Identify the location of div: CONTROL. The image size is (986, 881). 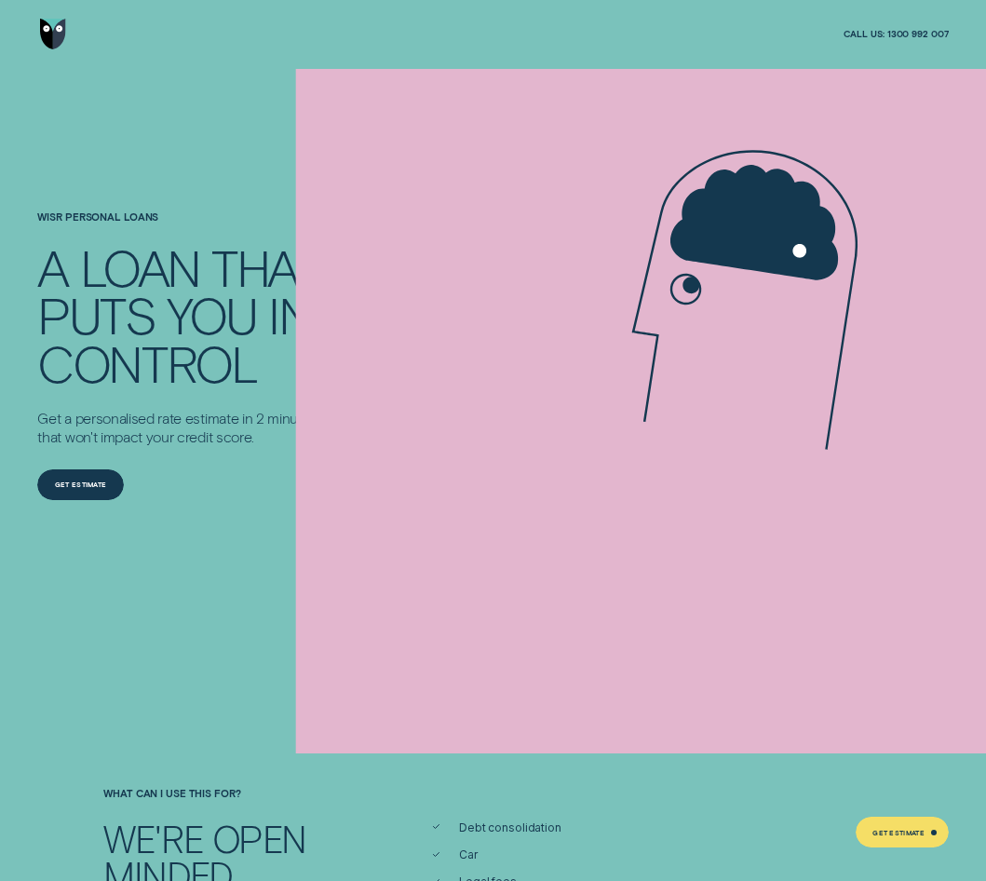
(147, 362).